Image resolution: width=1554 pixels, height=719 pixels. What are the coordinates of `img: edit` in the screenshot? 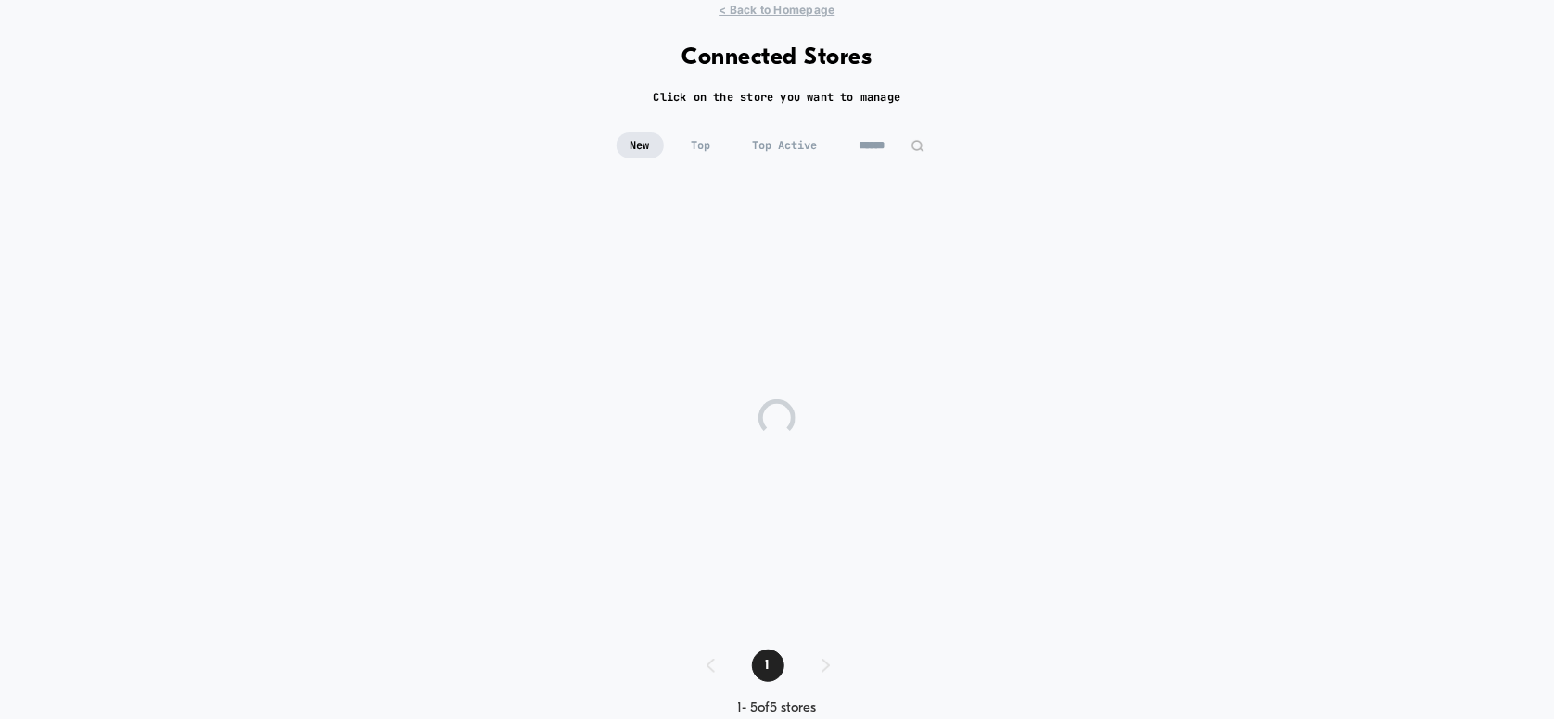 It's located at (917, 146).